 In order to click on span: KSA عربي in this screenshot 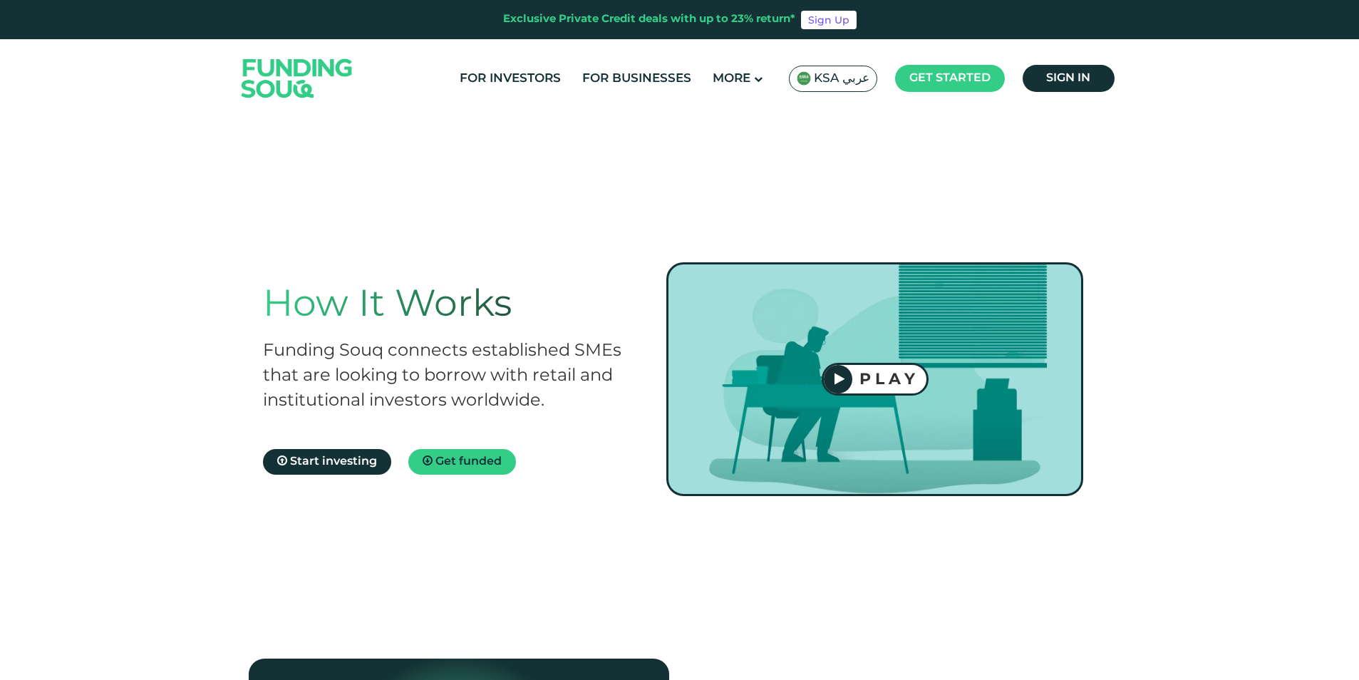, I will do `click(842, 78)`.